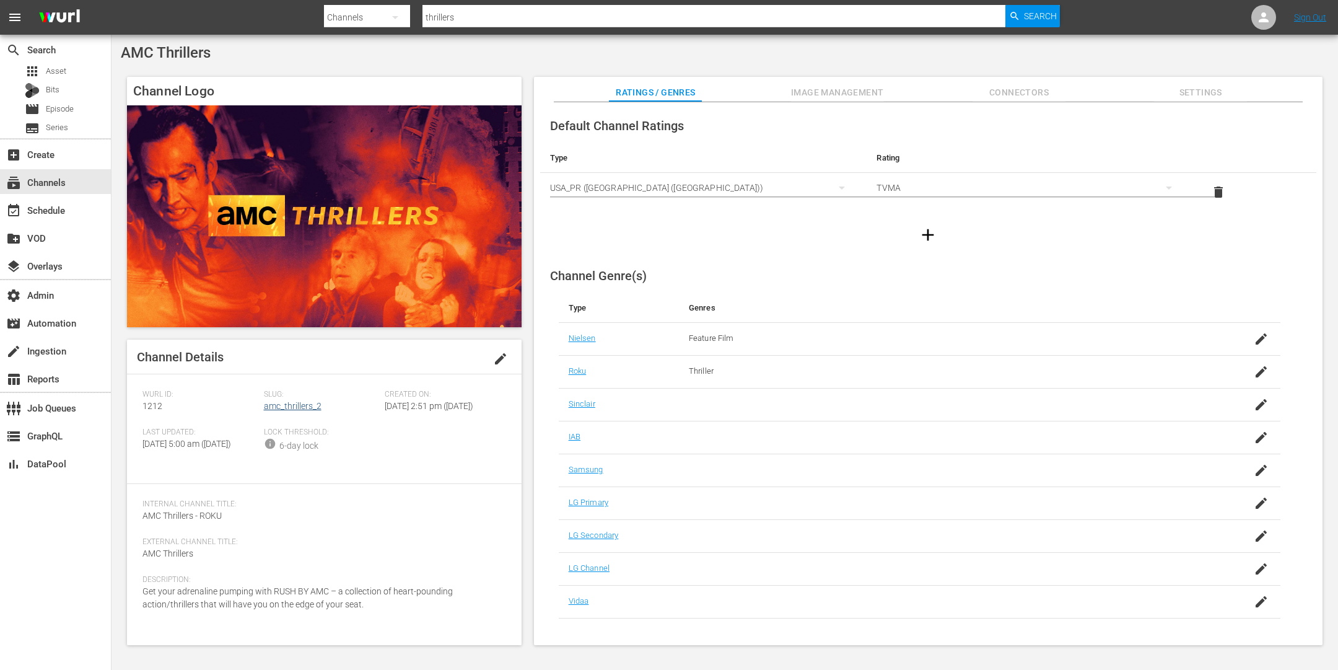  I want to click on span: Job Queues, so click(14, 408).